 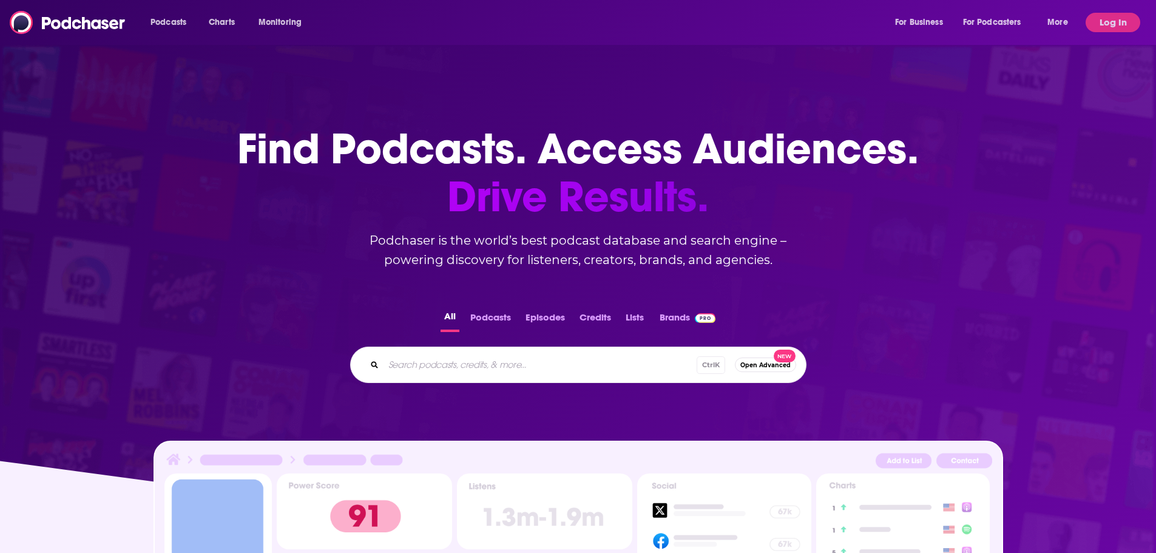 What do you see at coordinates (765, 365) in the screenshot?
I see `span: Open Advanced` at bounding box center [765, 365].